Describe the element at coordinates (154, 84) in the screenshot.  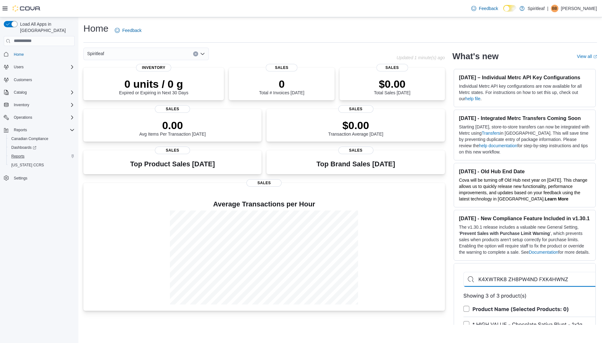
I see `p: 0 units / 0 g` at that location.